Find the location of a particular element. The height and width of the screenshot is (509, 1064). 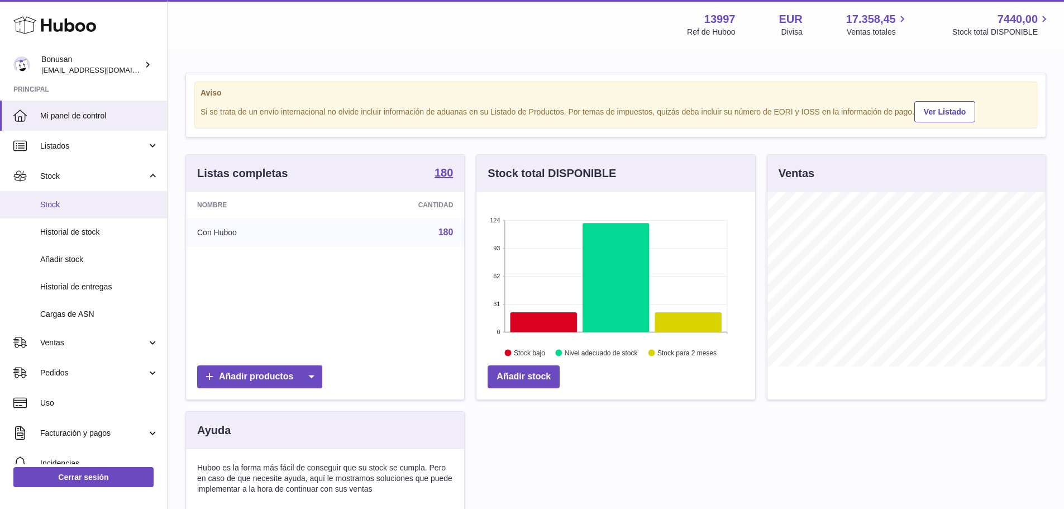

text: 31 is located at coordinates (497, 304).